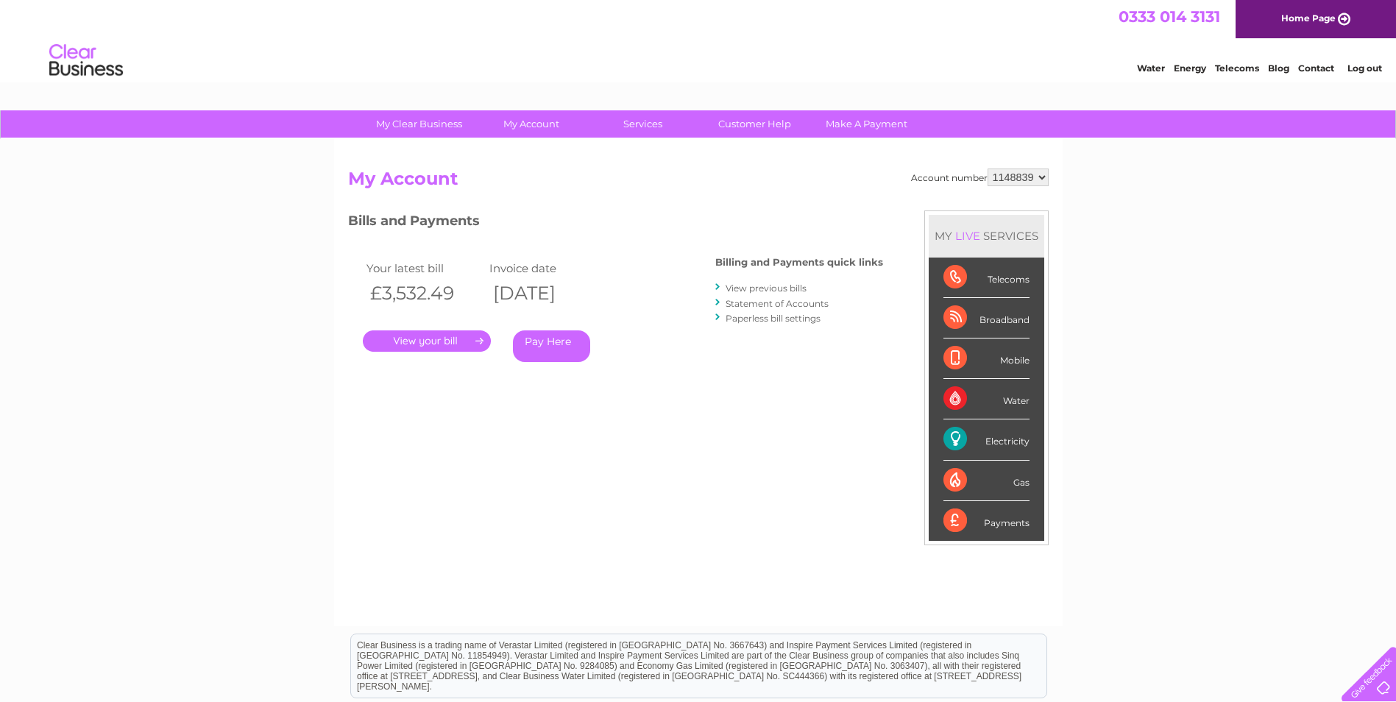 The width and height of the screenshot is (1396, 702). I want to click on div: Gas, so click(986, 481).